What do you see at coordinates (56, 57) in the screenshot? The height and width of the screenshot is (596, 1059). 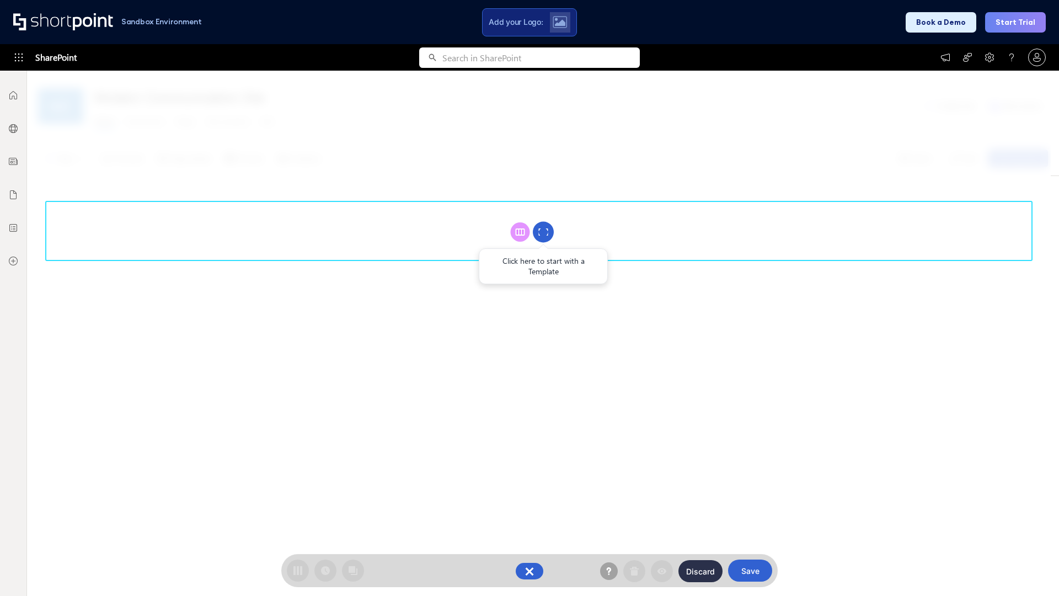 I see `span: SharePoint` at bounding box center [56, 57].